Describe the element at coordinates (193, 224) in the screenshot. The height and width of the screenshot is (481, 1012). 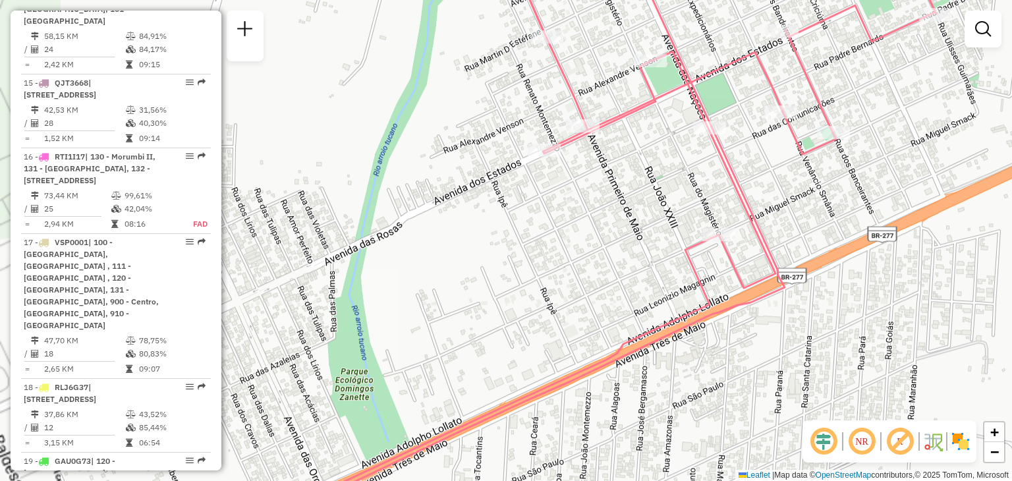
I see `td: FAD` at that location.